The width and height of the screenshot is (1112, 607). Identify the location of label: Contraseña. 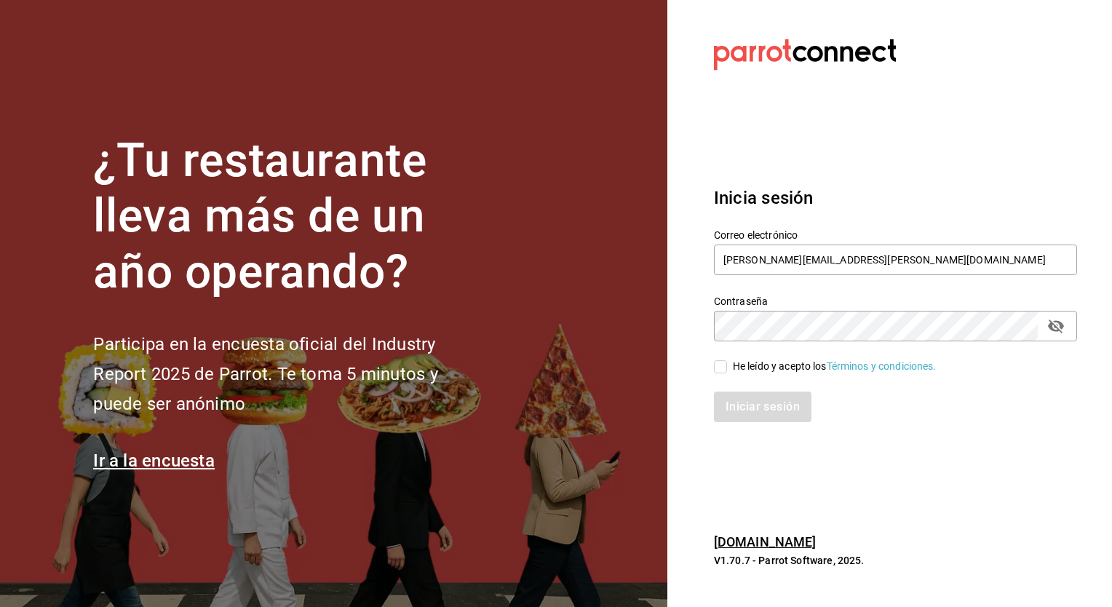
(895, 301).